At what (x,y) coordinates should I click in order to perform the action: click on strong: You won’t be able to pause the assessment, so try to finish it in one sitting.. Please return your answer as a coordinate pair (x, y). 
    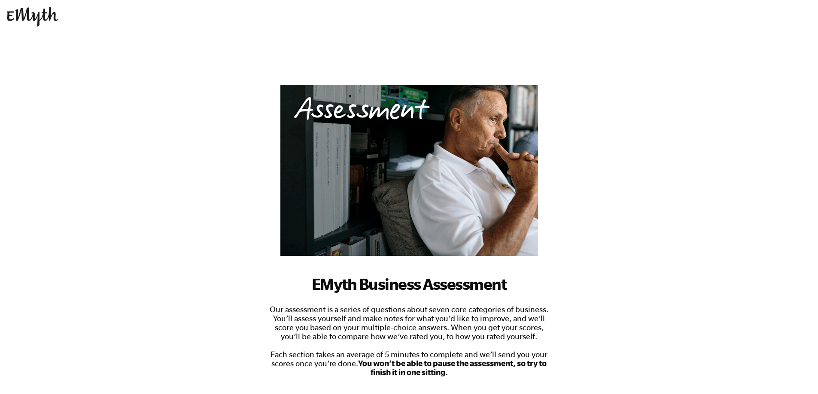
    Looking at the image, I should click on (452, 368).